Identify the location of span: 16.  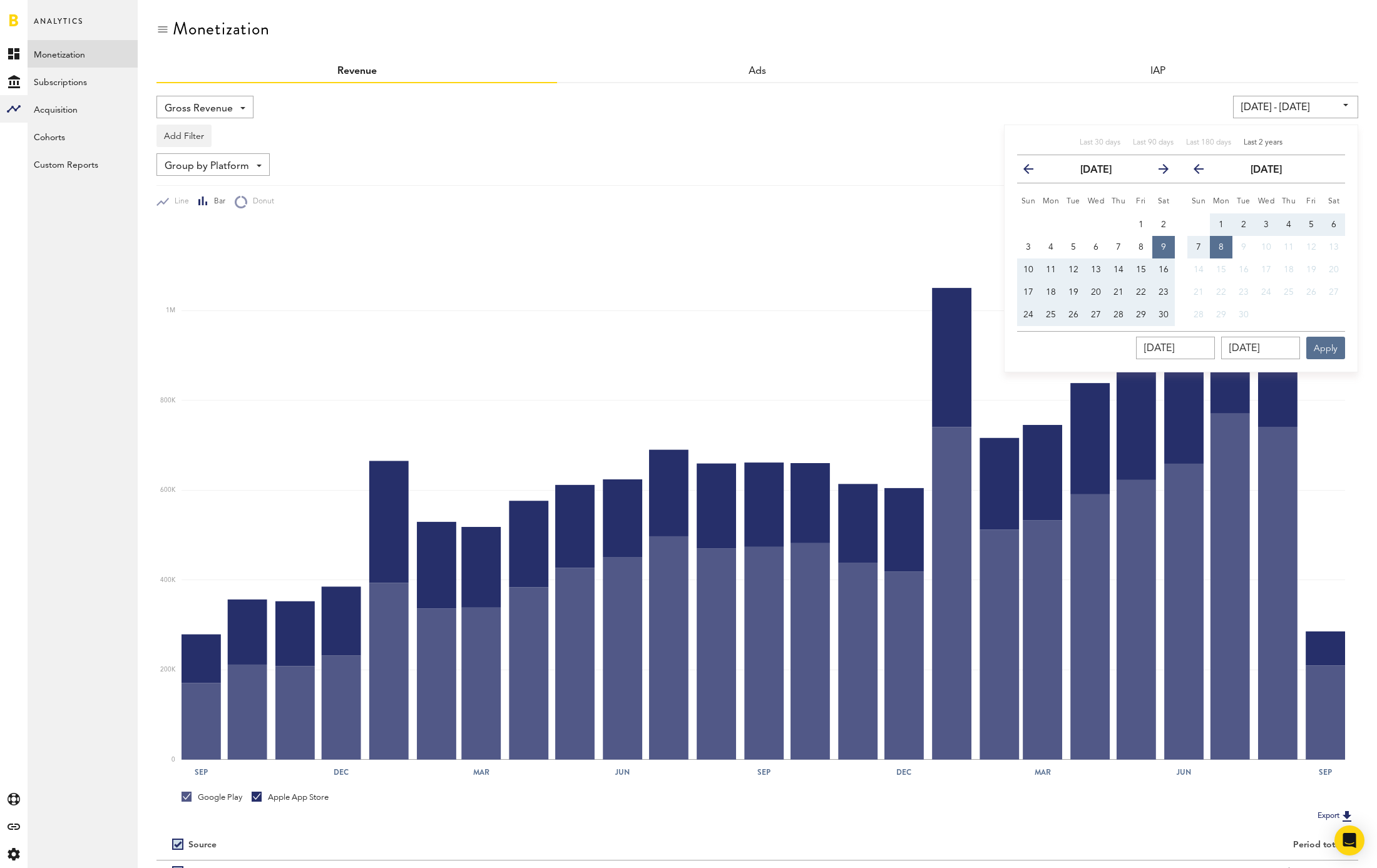
(1244, 270).